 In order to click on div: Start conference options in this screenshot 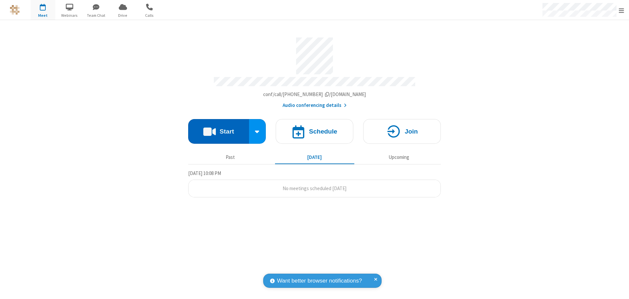, I will do `click(258, 131)`.